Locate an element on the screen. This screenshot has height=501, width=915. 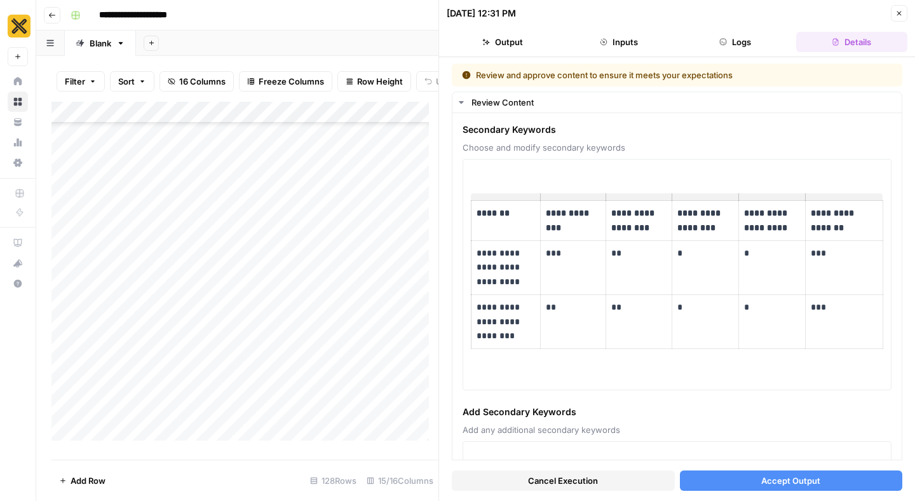
span: Sort is located at coordinates (126, 81).